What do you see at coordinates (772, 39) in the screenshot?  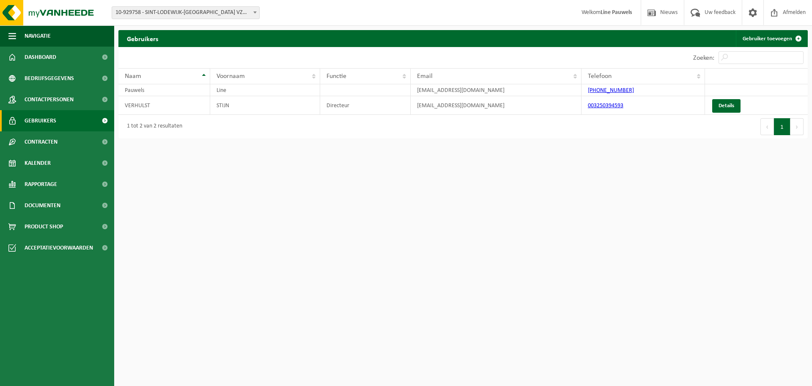 I see `a: Gebruiker toevoegen` at bounding box center [772, 39].